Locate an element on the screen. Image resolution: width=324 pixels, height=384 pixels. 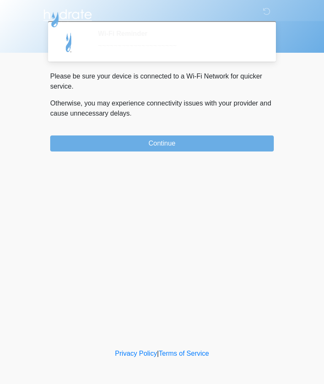
button: Continue is located at coordinates (162, 144).